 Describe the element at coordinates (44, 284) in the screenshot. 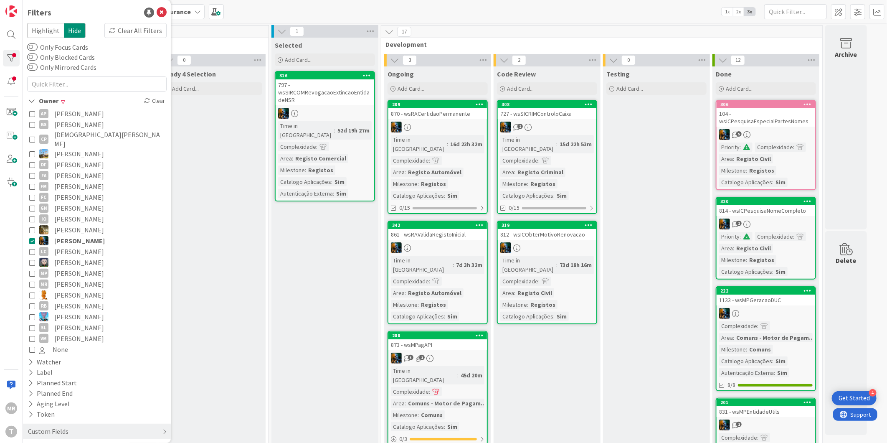

I see `div: MR` at that location.